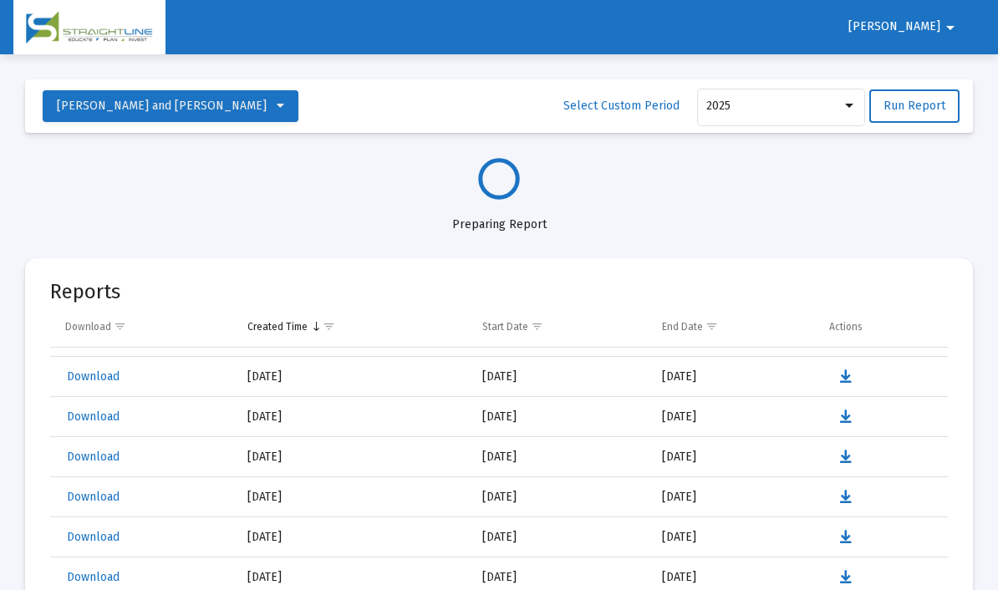 This screenshot has height=590, width=998. Describe the element at coordinates (883, 327) in the screenshot. I see `td: Column Actions` at that location.